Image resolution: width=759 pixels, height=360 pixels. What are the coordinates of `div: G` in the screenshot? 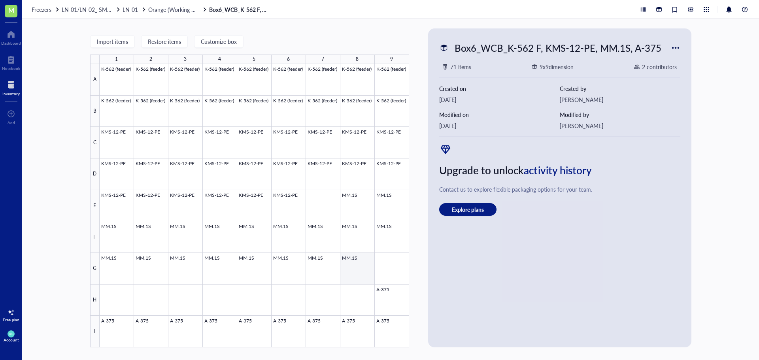 It's located at (95, 269).